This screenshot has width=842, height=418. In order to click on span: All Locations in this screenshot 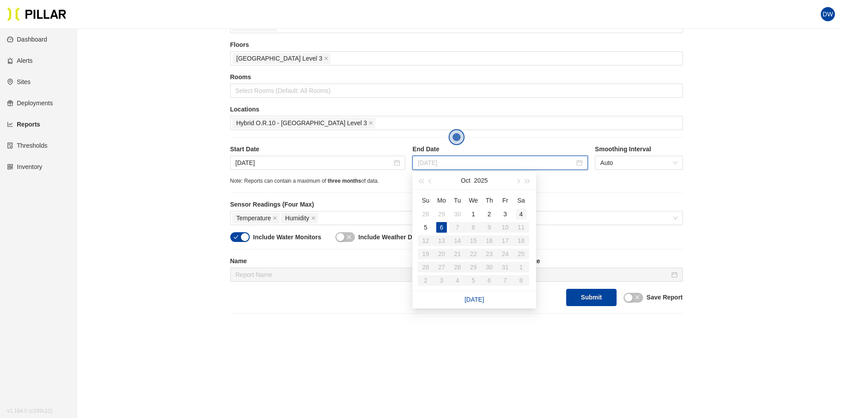, I will do `click(571, 218)`.